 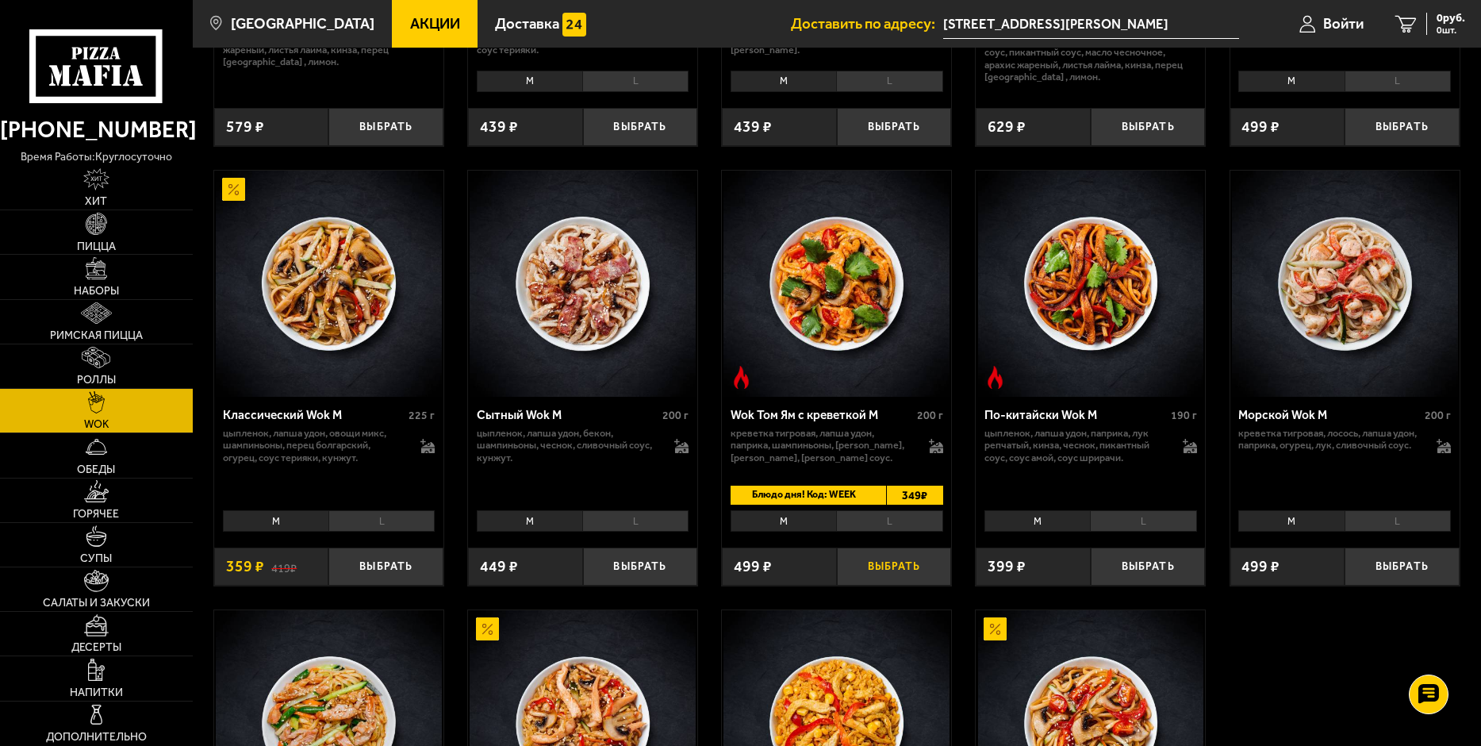 I want to click on span: Горячее, so click(x=96, y=514).